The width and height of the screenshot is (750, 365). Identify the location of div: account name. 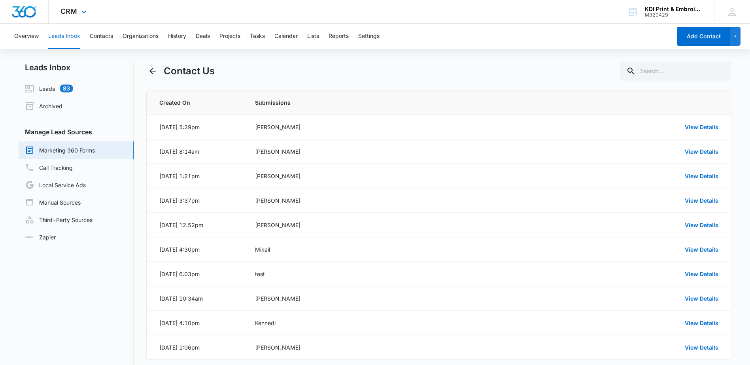
(674, 9).